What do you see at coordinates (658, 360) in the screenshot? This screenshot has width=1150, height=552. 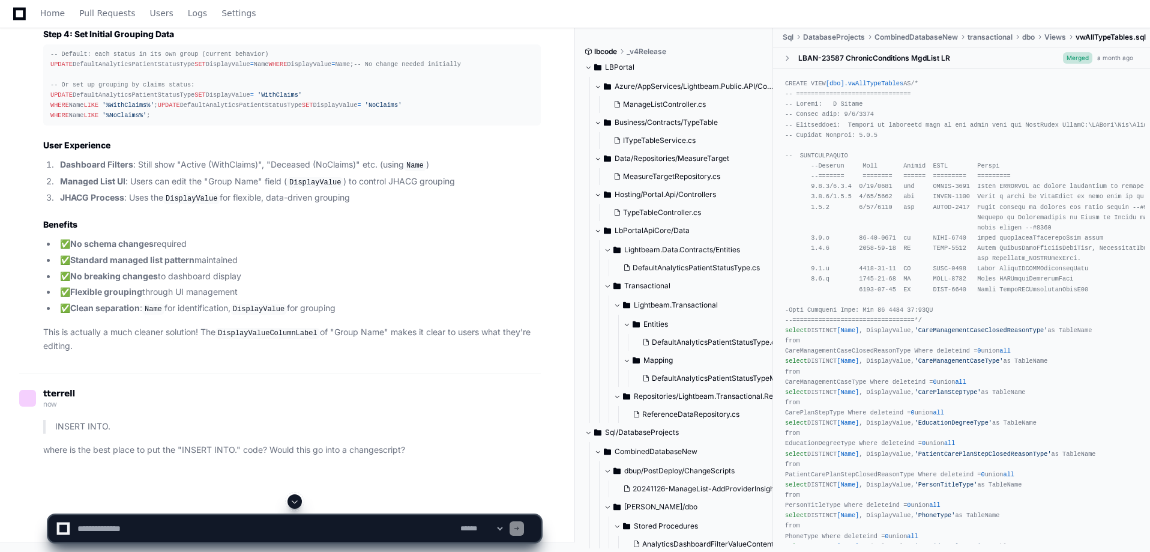 I see `span: Mapping` at bounding box center [658, 360].